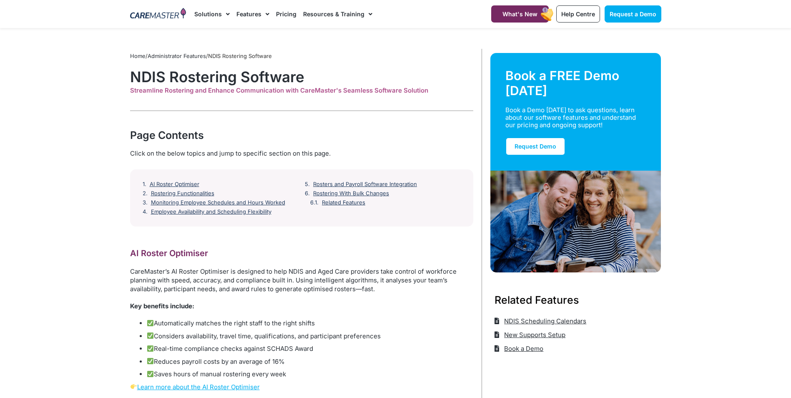 The image size is (791, 398). I want to click on span: NDIS Scheduling Calendars, so click(544, 321).